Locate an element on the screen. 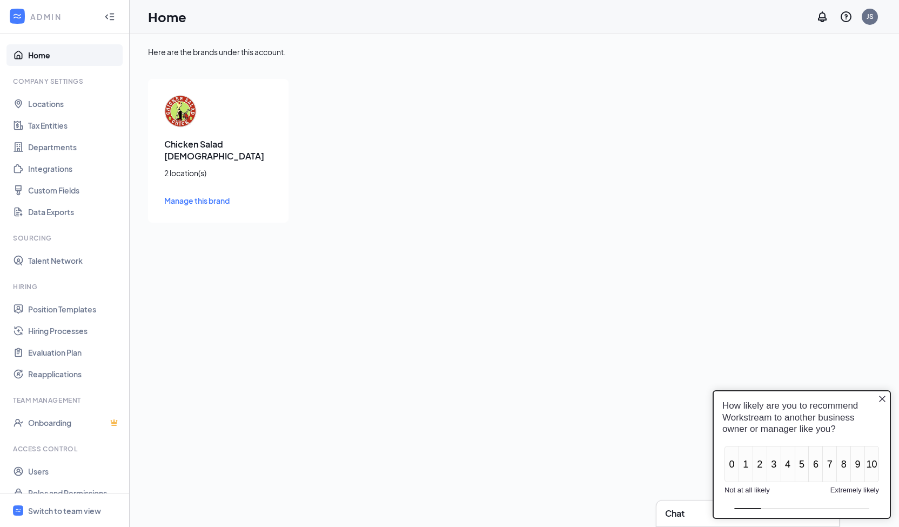  a: Departments is located at coordinates (74, 147).